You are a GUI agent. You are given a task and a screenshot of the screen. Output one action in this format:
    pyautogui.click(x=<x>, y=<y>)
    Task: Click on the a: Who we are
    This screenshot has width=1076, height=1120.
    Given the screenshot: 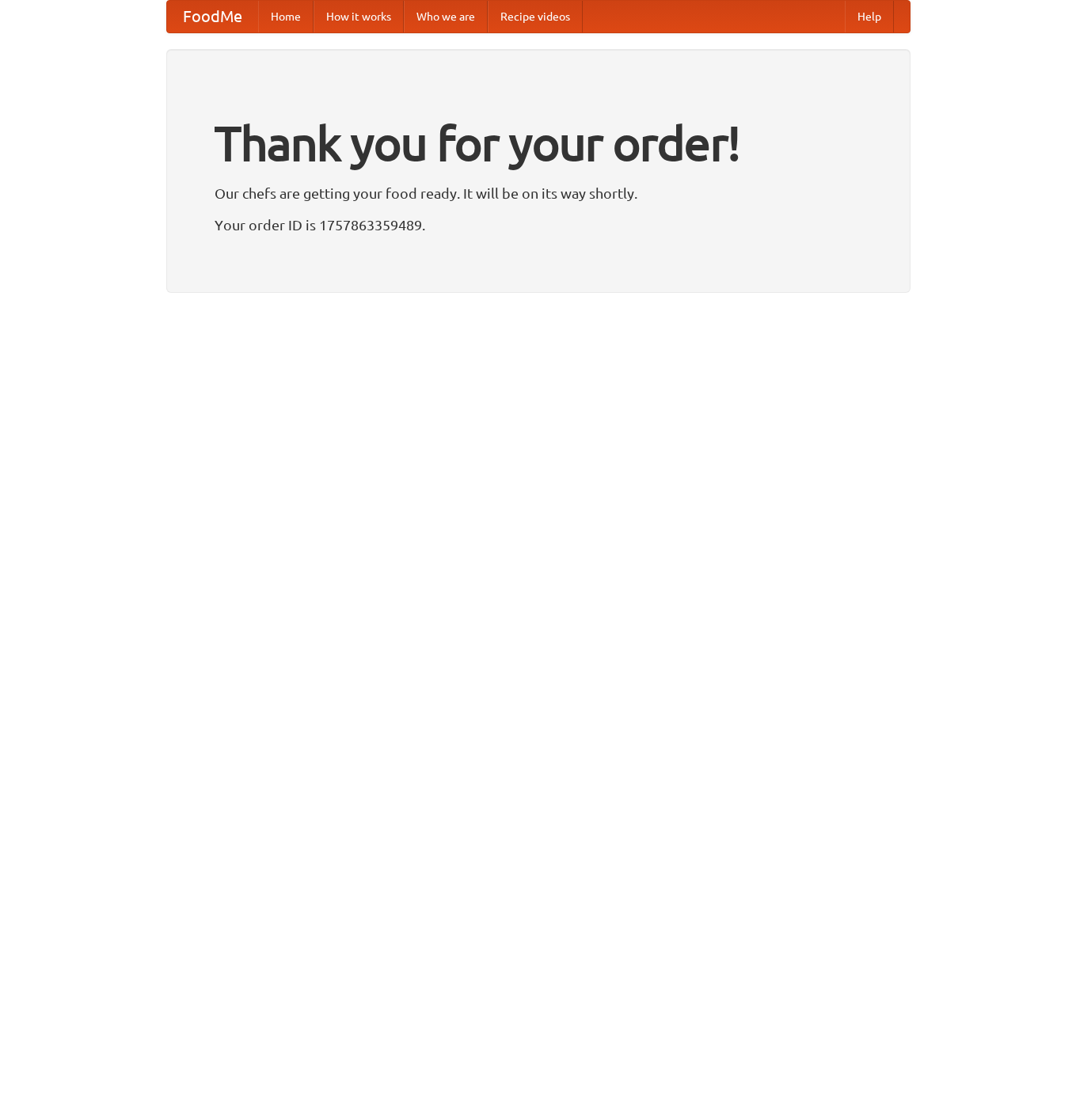 What is the action you would take?
    pyautogui.click(x=446, y=17)
    